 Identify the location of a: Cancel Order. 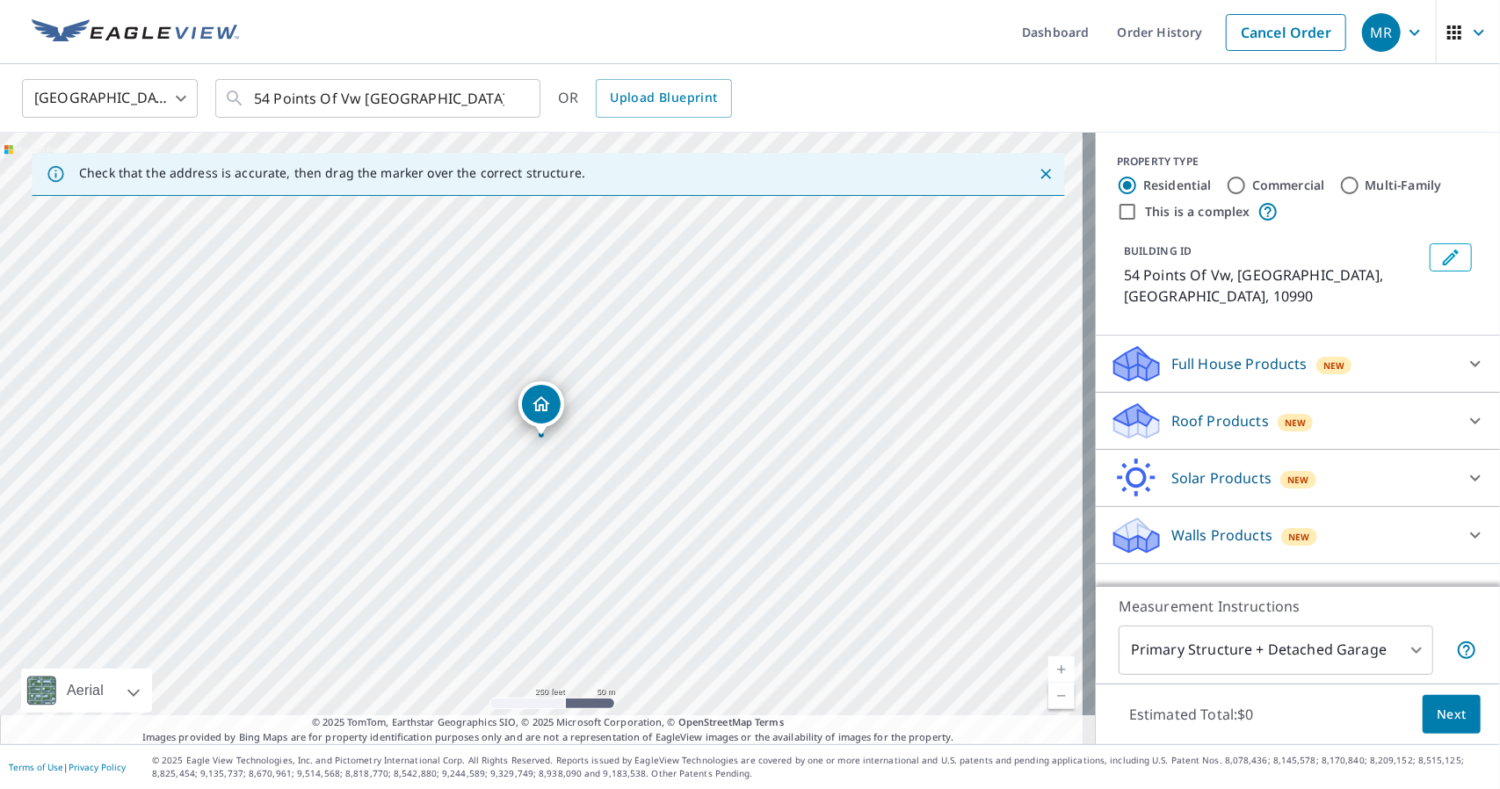
(1286, 33).